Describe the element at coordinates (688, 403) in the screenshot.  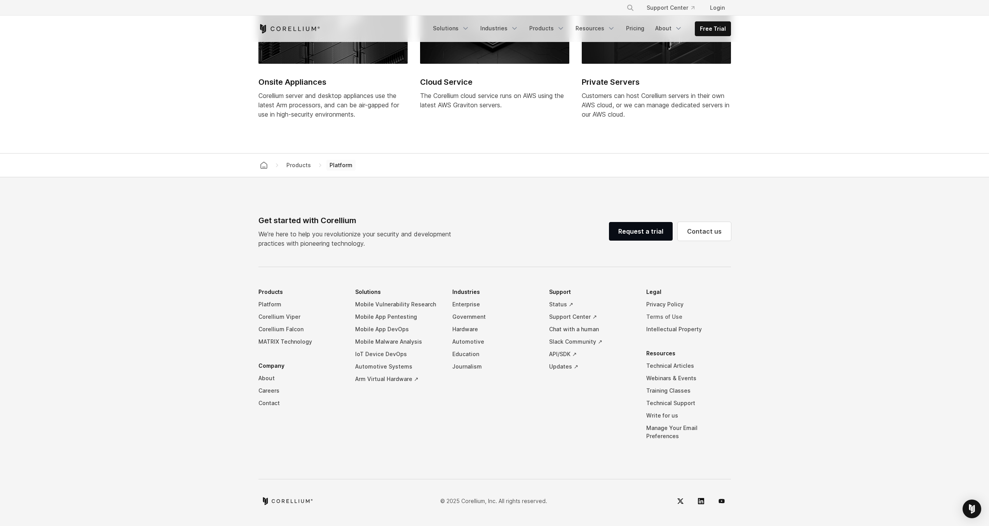
I see `a: Technical Support` at that location.